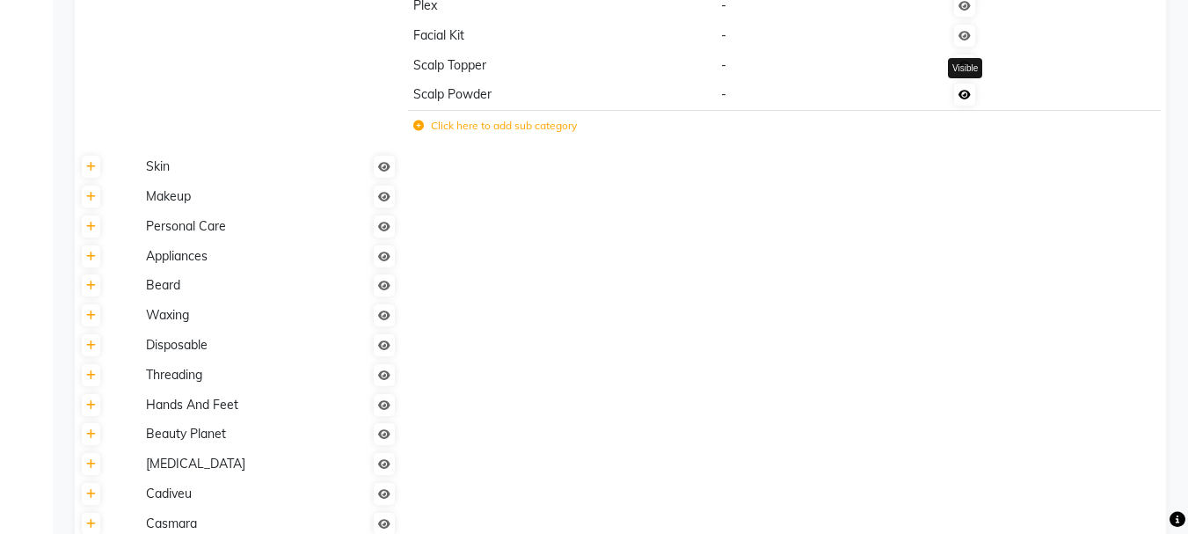 This screenshot has height=534, width=1188. I want to click on span: Beard, so click(163, 285).